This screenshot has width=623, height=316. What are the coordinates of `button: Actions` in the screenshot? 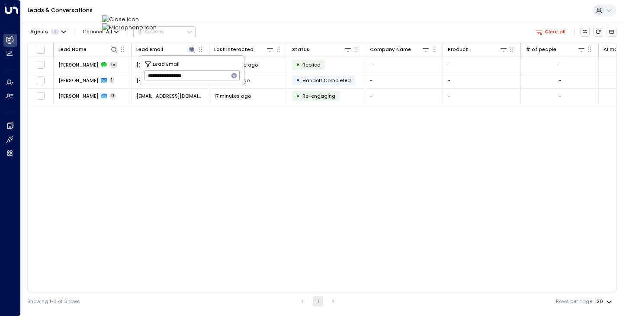 It's located at (164, 32).